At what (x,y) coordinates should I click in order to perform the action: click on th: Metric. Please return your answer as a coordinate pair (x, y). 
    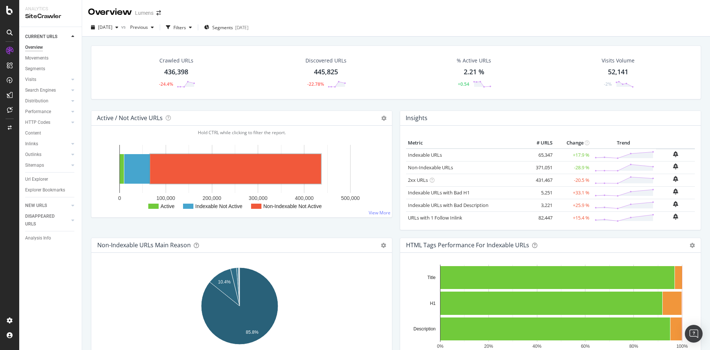
    Looking at the image, I should click on (465, 143).